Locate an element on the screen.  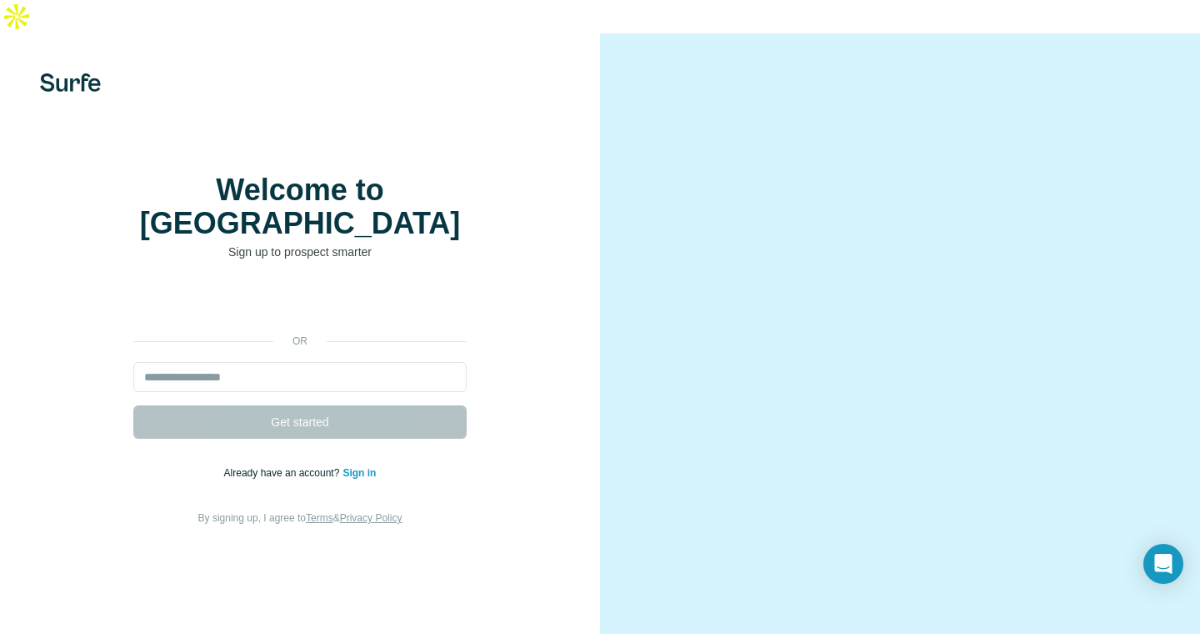
img: Surfe's logo is located at coordinates (70, 83).